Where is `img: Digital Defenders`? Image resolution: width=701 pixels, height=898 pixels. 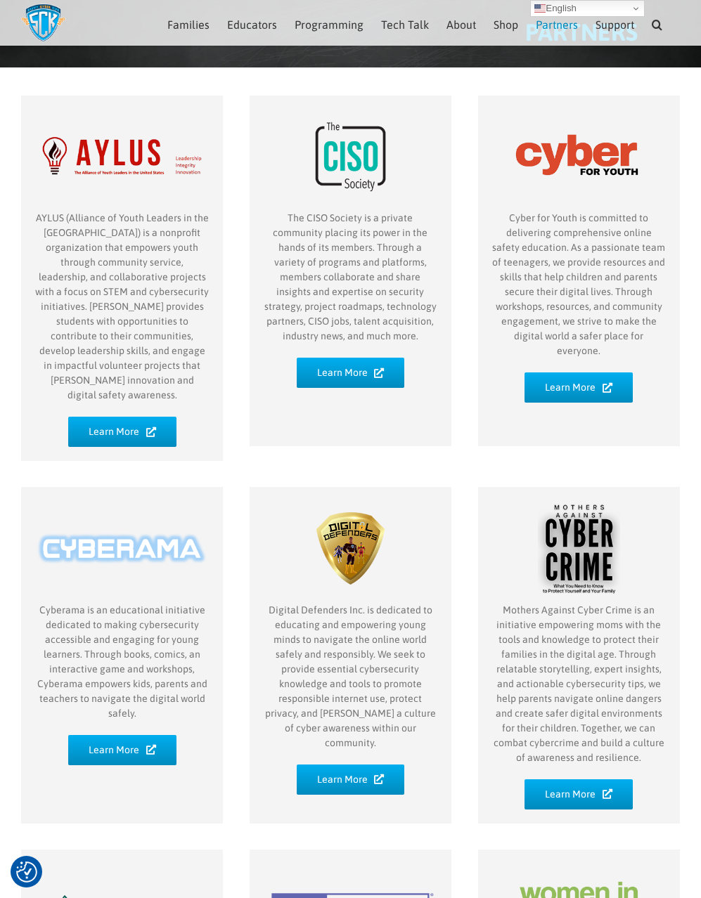
img: Digital Defenders is located at coordinates (350, 548).